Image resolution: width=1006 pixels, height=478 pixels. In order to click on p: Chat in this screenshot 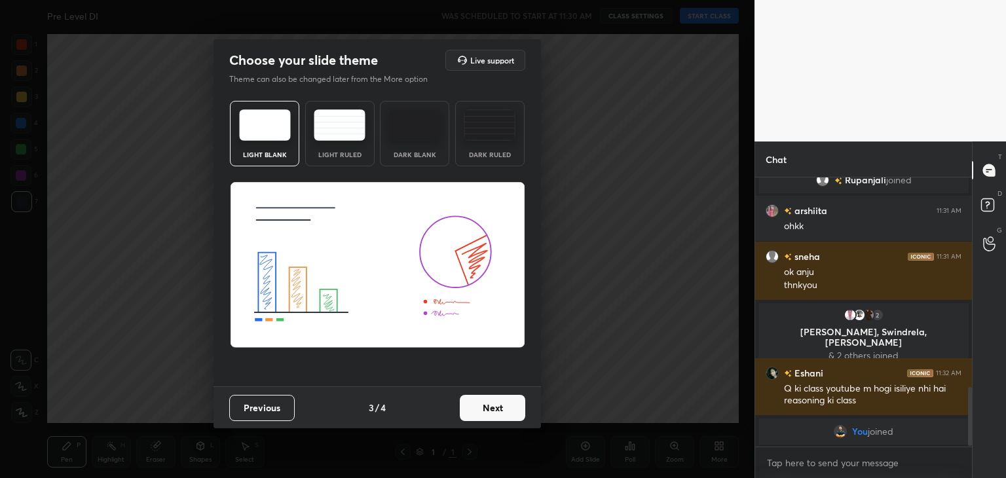, I will do `click(776, 159)`.